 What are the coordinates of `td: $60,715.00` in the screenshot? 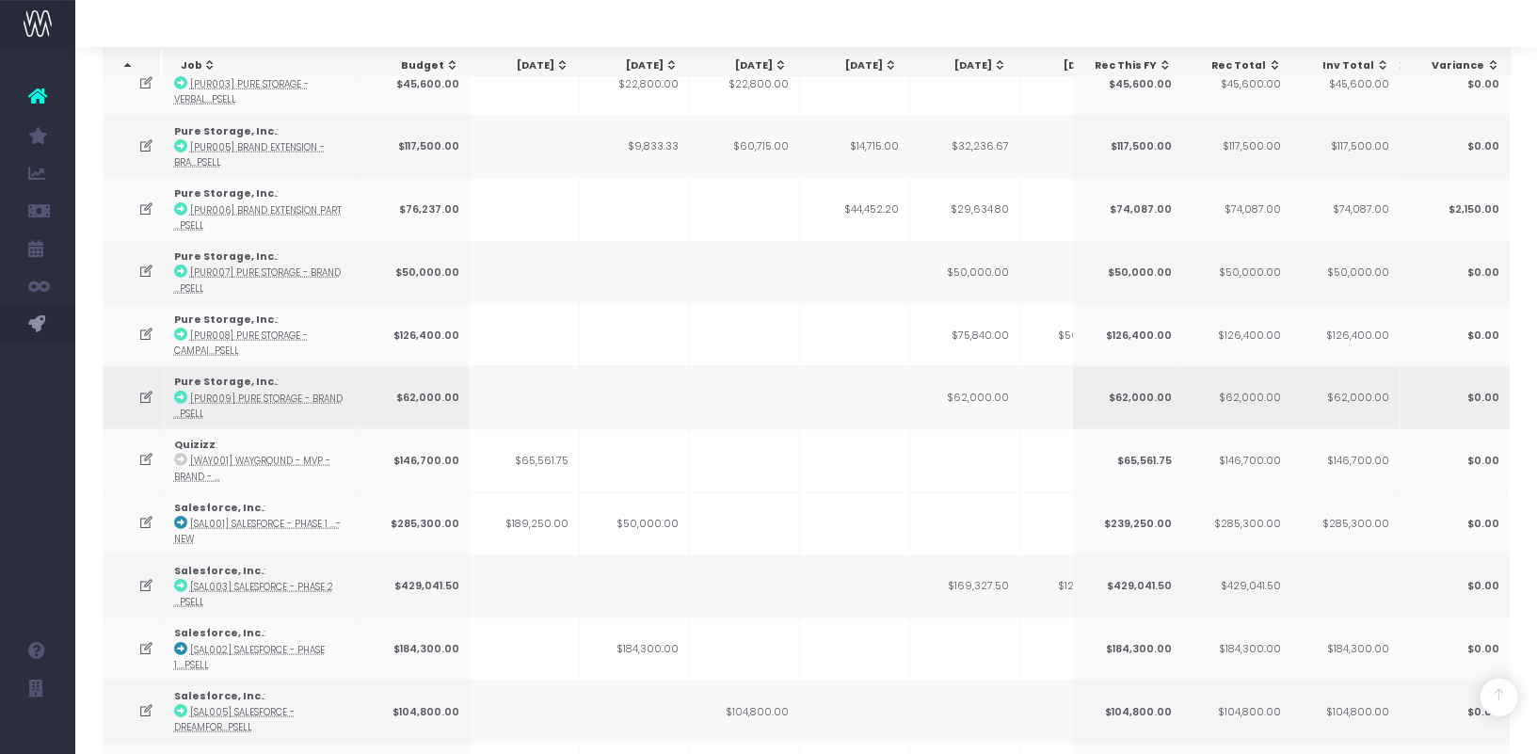 It's located at (745, 147).